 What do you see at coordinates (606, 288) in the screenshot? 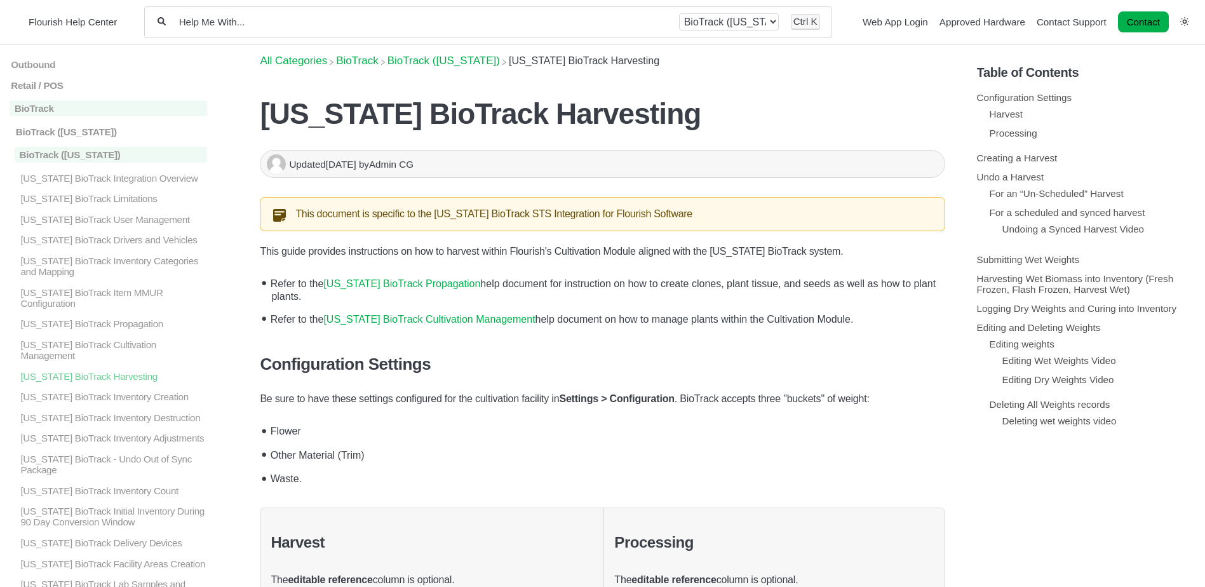
I see `li: Refer to the help document for instruction on how to create clones, plant tissue, and seeds as we...` at bounding box center [606, 288].